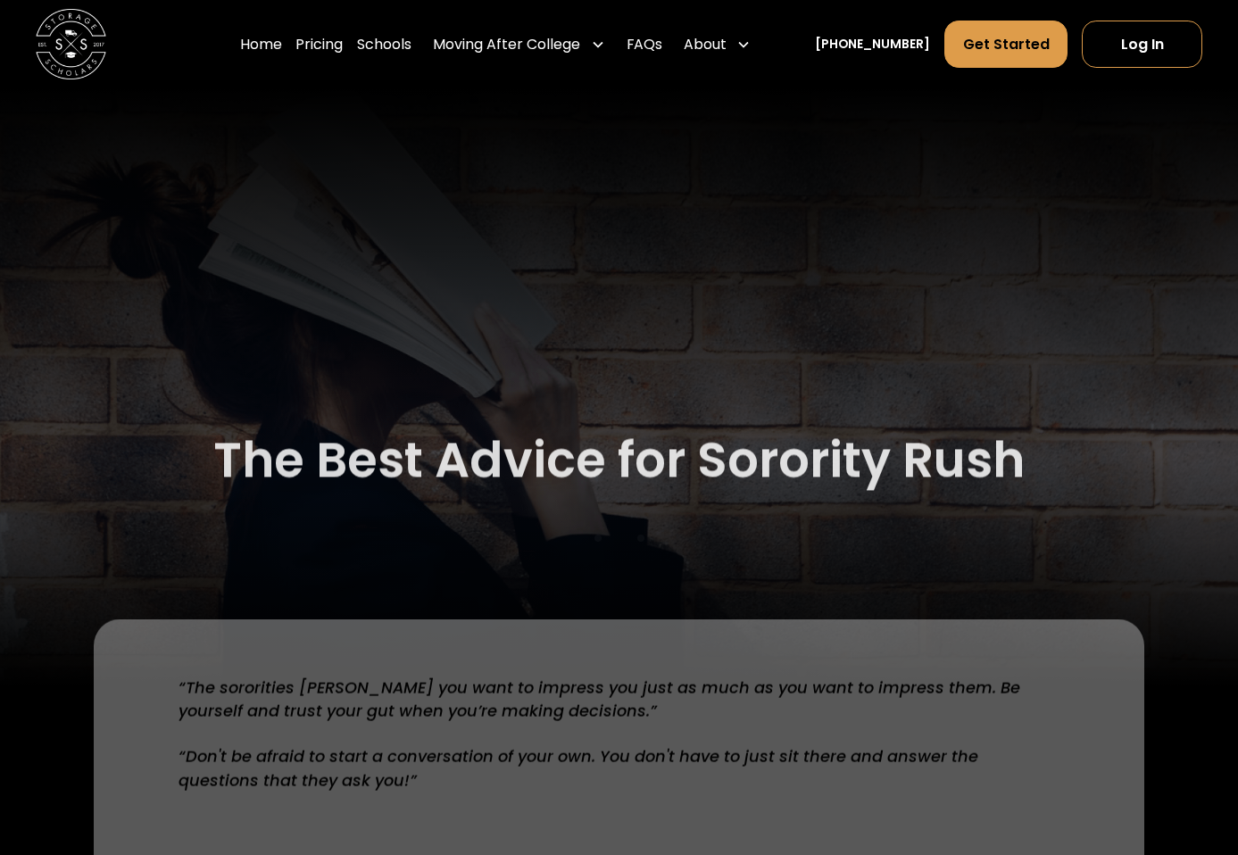 This screenshot has height=855, width=1238. What do you see at coordinates (319, 45) in the screenshot?
I see `a: Pricing` at bounding box center [319, 45].